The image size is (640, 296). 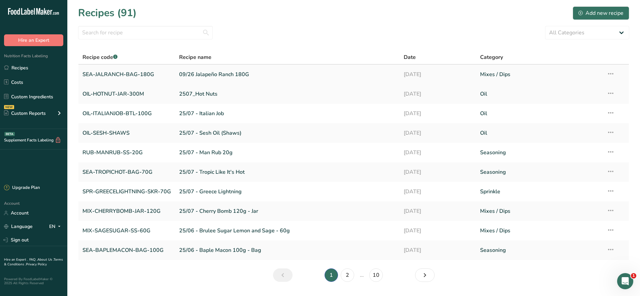 What do you see at coordinates (36, 264) in the screenshot?
I see `a: Privacy Policy` at bounding box center [36, 264].